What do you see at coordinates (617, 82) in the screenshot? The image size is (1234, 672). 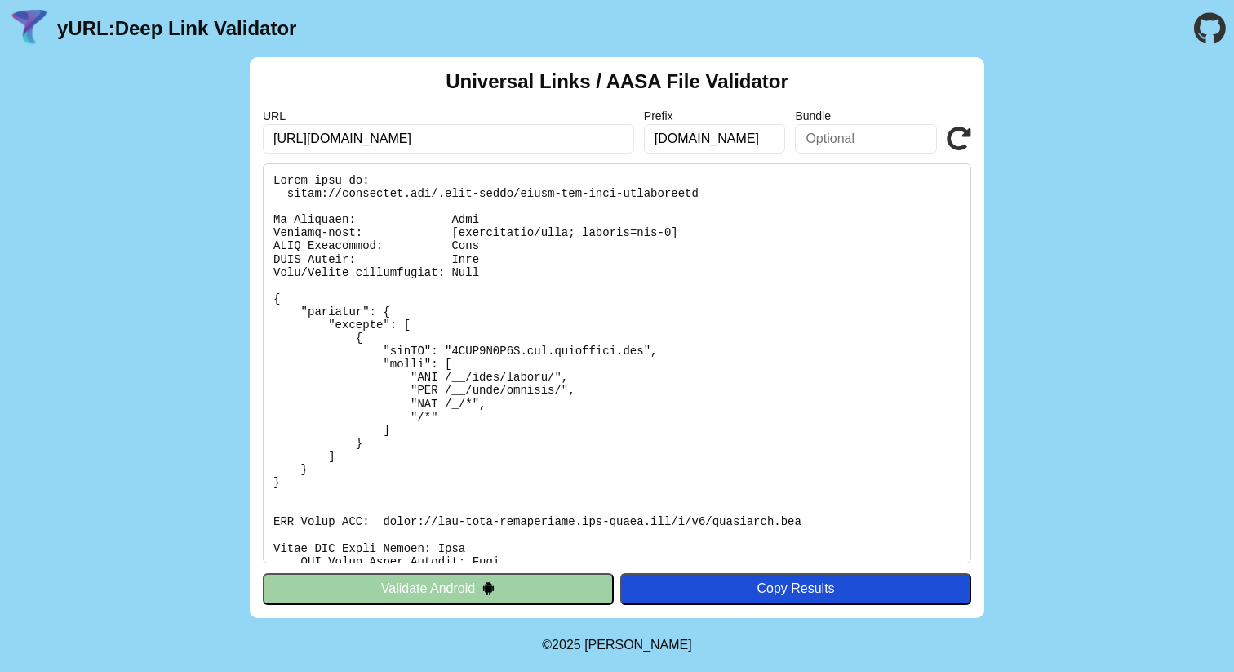 I see `h2: Universal Links / AASA File Validator` at bounding box center [617, 82].